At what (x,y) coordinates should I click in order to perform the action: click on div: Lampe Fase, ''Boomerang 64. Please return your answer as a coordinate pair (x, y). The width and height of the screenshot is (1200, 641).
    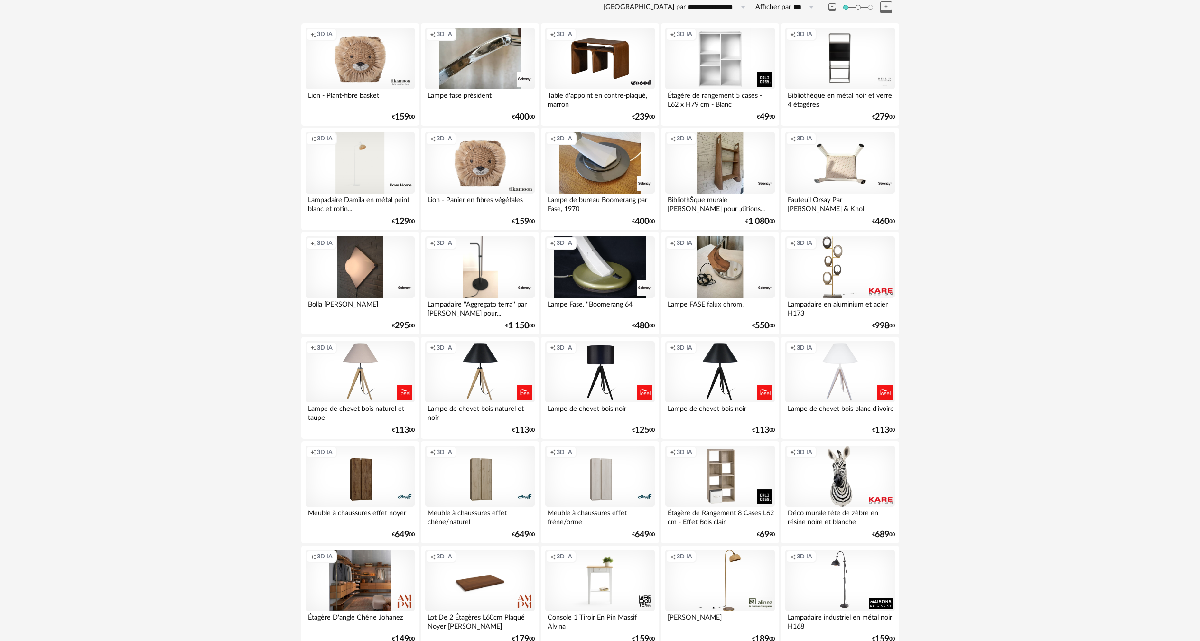
    Looking at the image, I should click on (600, 307).